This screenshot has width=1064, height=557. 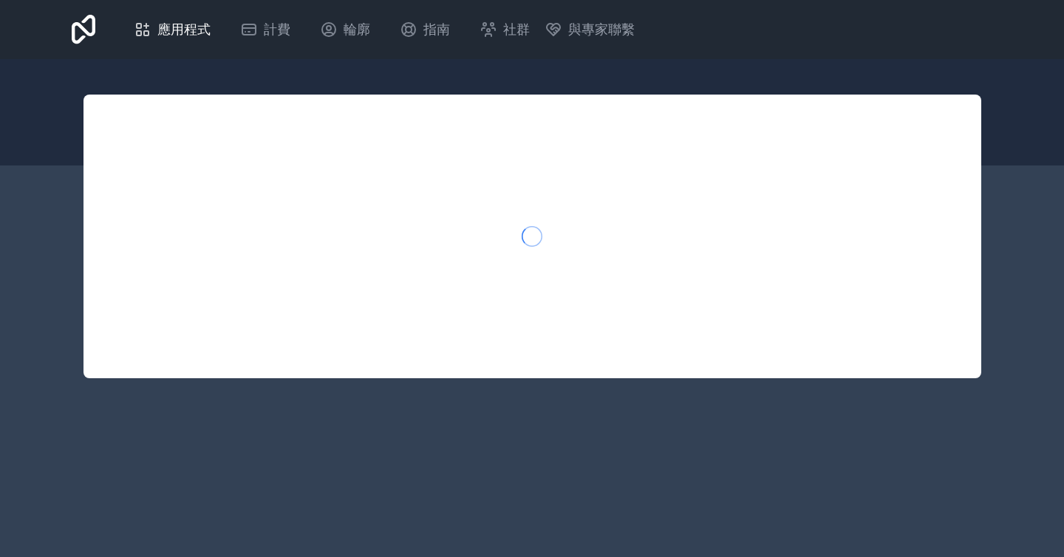 What do you see at coordinates (425, 30) in the screenshot?
I see `a: 指南` at bounding box center [425, 30].